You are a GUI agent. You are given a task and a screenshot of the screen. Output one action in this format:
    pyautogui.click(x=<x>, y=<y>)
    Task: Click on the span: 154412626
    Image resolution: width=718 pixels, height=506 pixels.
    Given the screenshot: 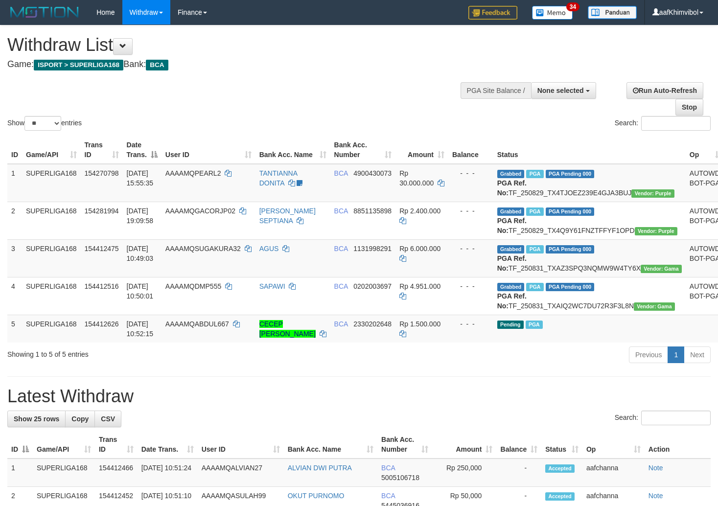 What is the action you would take?
    pyautogui.click(x=102, y=324)
    